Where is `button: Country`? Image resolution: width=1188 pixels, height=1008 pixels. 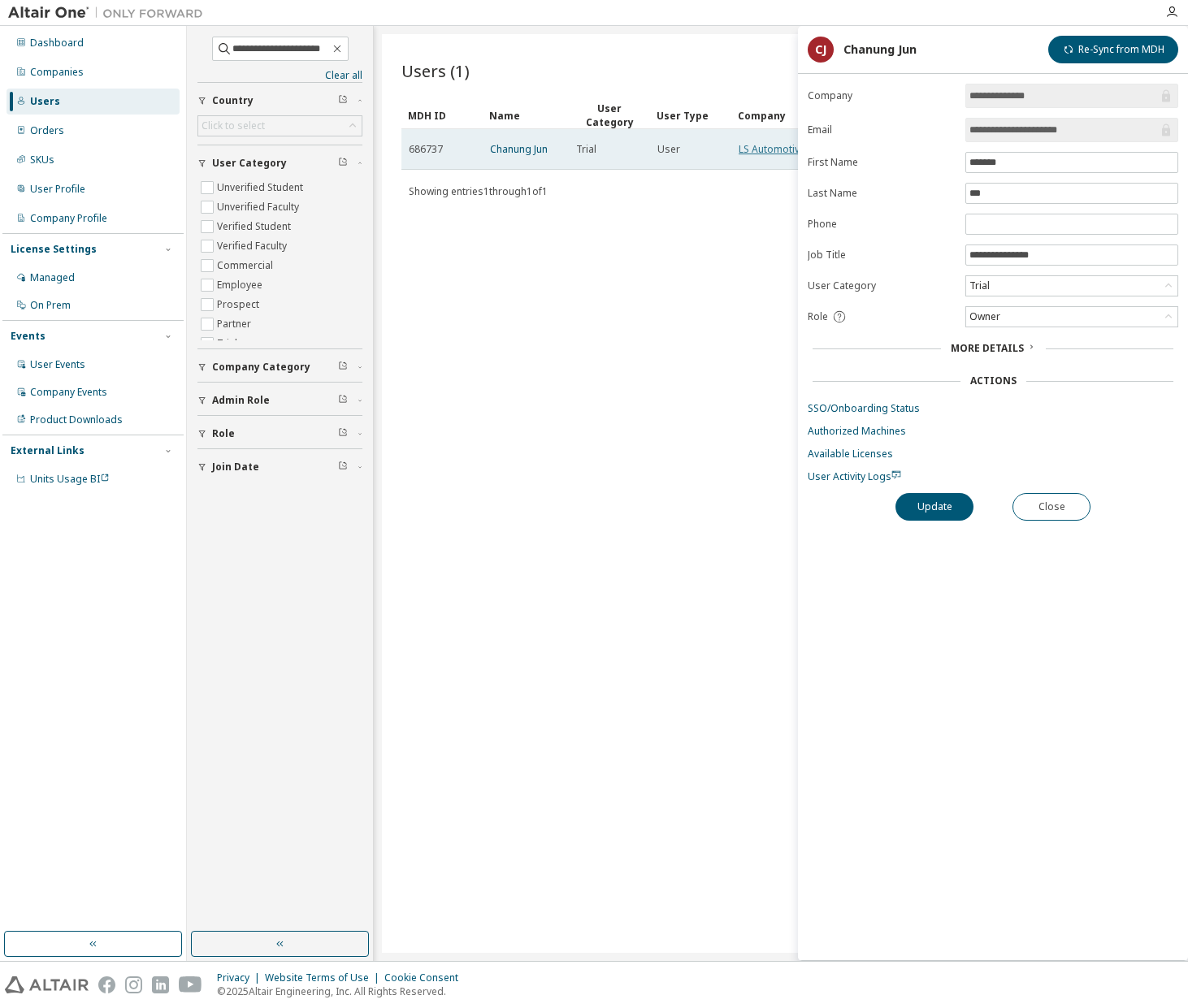
button: Country is located at coordinates (279, 100).